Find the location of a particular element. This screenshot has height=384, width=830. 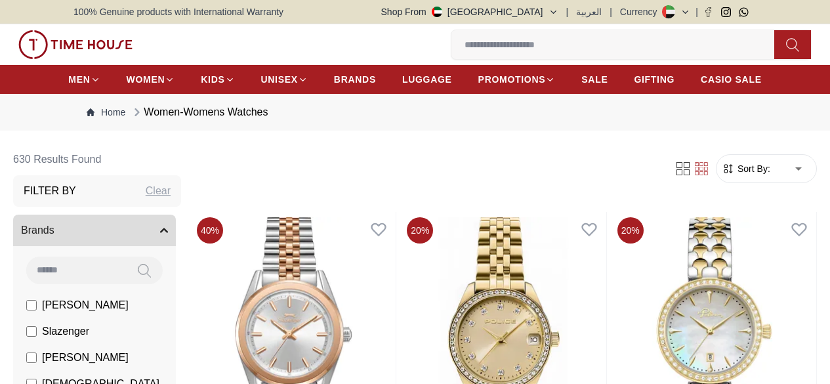

a: KIDS is located at coordinates (217, 79).